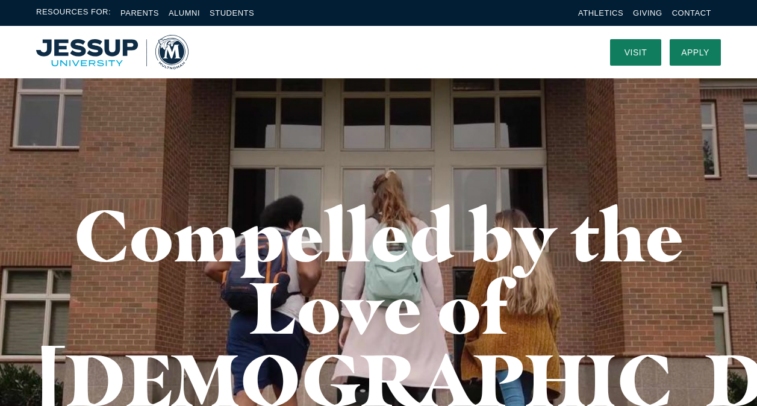 The height and width of the screenshot is (406, 757). Describe the element at coordinates (695, 52) in the screenshot. I see `a: Apply` at that location.